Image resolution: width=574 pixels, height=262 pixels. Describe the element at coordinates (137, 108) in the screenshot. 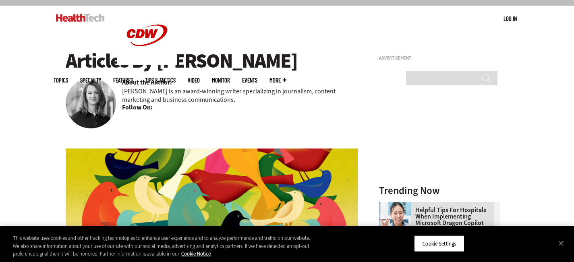

I see `b: Follow On:` at that location.